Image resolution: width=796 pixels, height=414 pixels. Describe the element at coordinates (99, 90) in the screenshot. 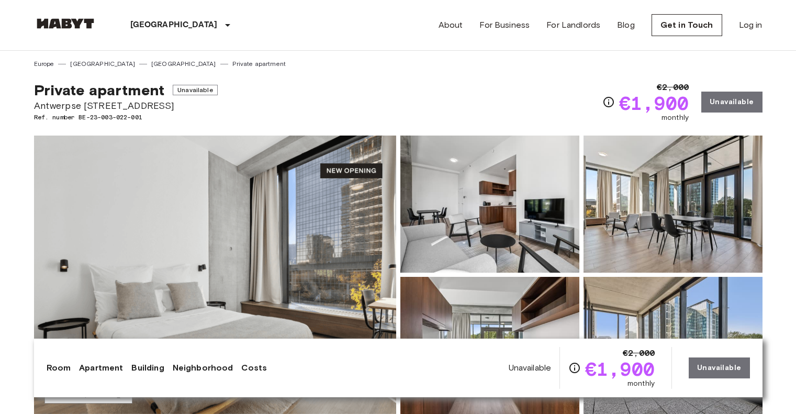

I see `span: Private apartment` at that location.